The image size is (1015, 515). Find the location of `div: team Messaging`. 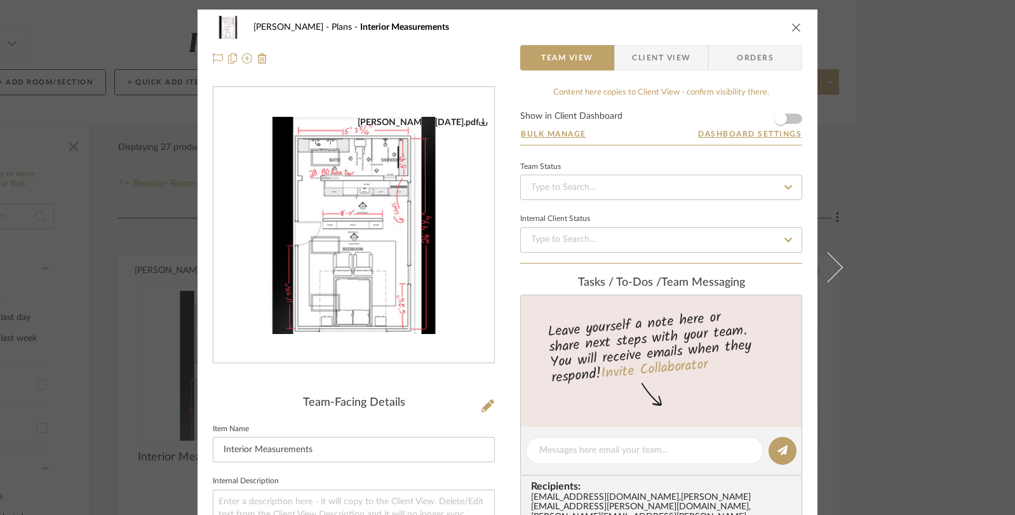

div: team Messaging is located at coordinates (662, 283).